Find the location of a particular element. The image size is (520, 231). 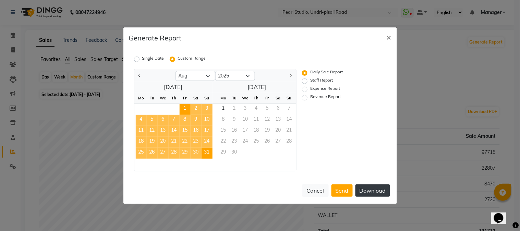

div: Friday, August 22, 2025 is located at coordinates (185, 142).